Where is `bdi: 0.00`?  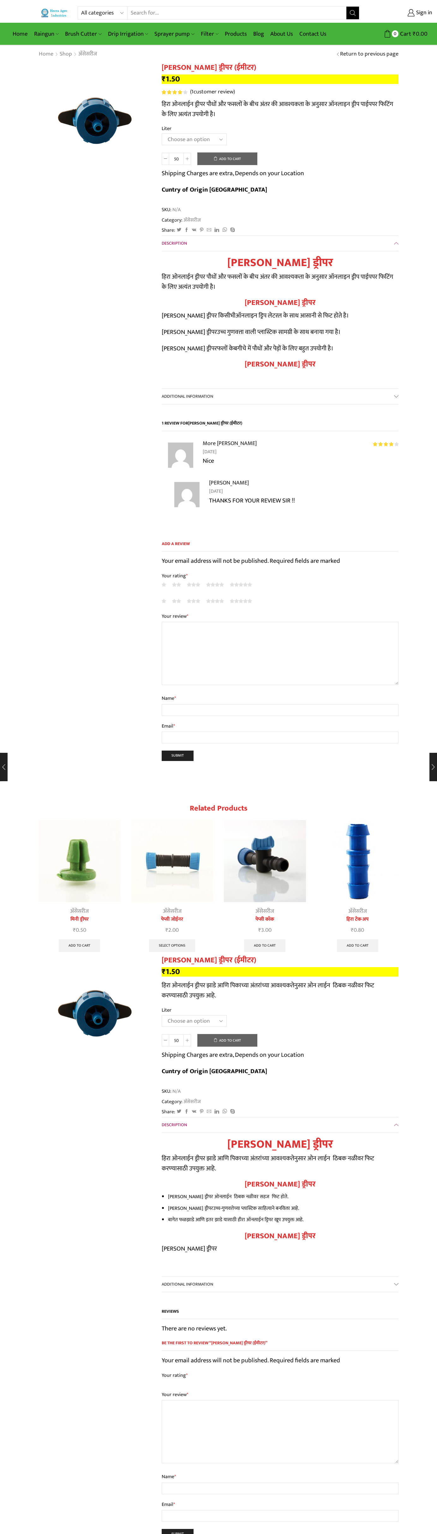 bdi: 0.00 is located at coordinates (420, 34).